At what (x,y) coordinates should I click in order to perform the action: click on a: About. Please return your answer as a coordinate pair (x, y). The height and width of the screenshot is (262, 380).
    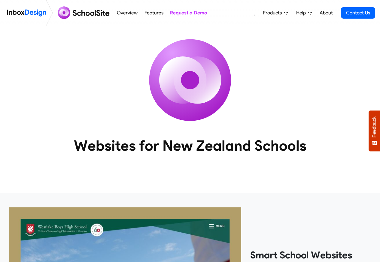
    Looking at the image, I should click on (326, 13).